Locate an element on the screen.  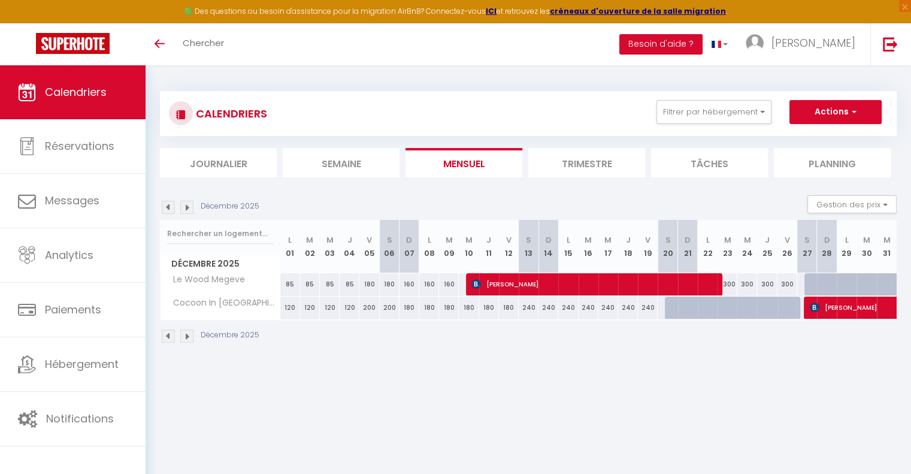
th: 20 is located at coordinates (667, 246).